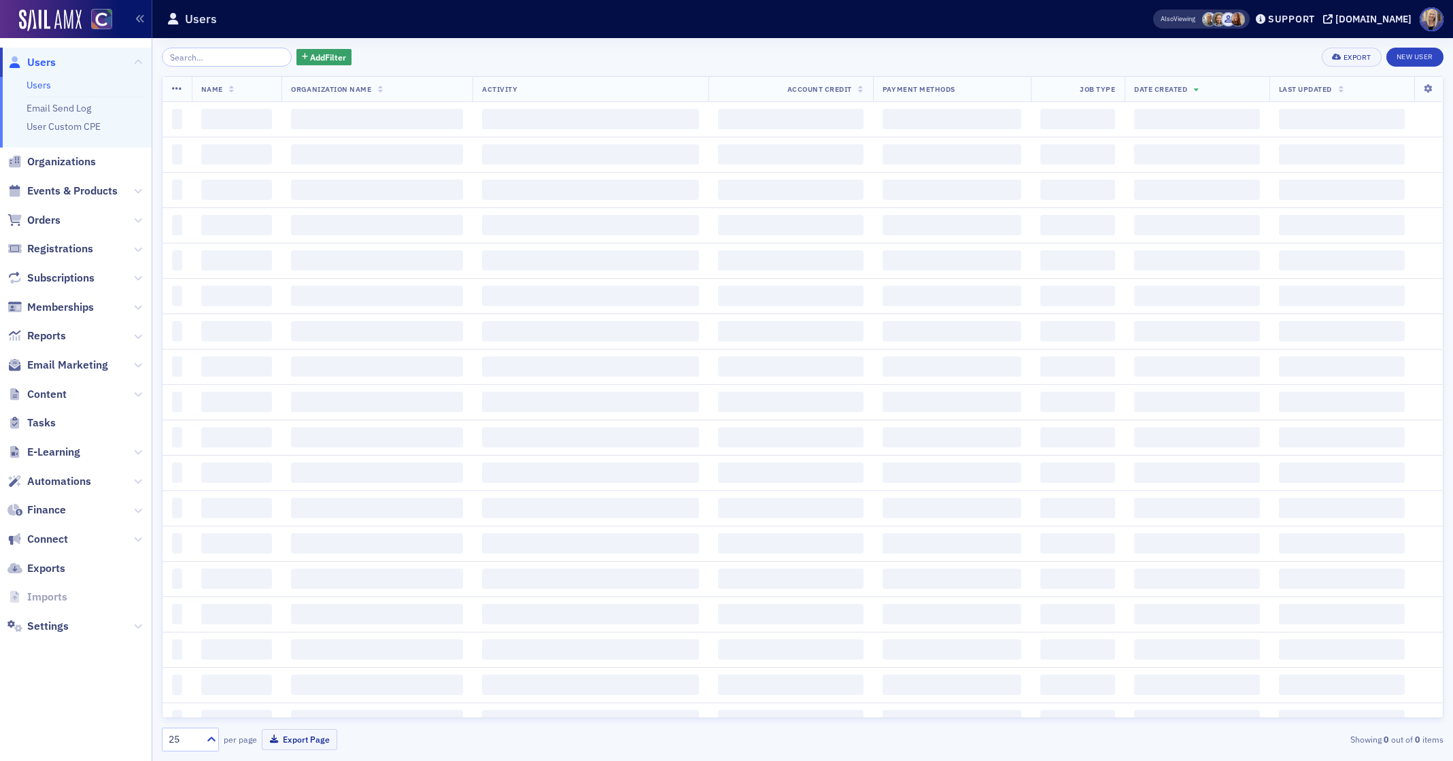 The image size is (1453, 761). What do you see at coordinates (36, 569) in the screenshot?
I see `a: Exports` at bounding box center [36, 569].